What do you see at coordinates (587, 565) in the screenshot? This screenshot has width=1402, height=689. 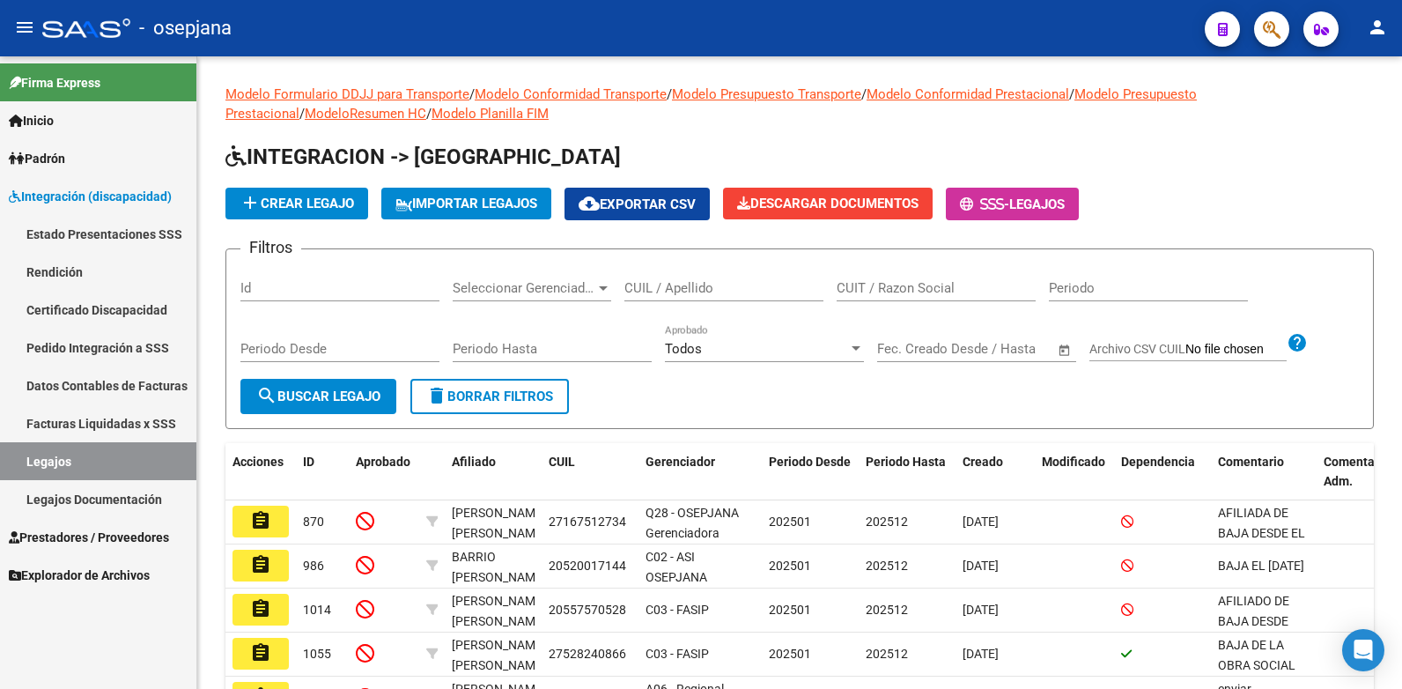 I see `span: 20520017144` at bounding box center [587, 565].